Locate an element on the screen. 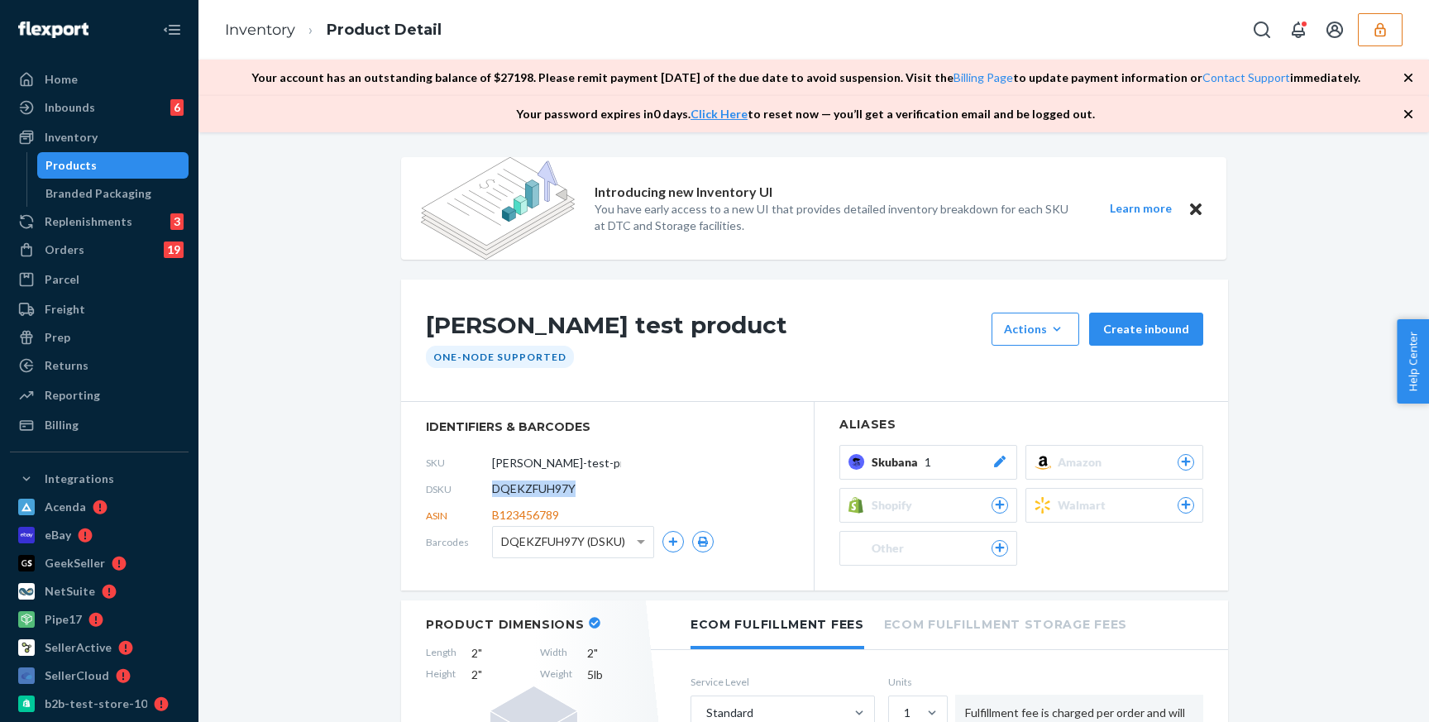 The width and height of the screenshot is (1429, 722). span: Walmart is located at coordinates (1085, 505).